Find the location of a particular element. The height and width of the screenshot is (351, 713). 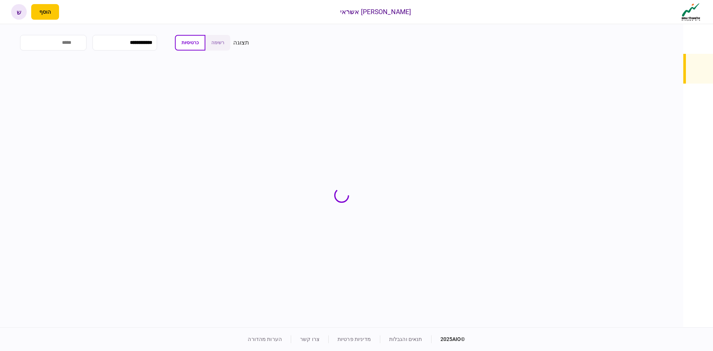

button: כרטיסיות is located at coordinates (190, 43).